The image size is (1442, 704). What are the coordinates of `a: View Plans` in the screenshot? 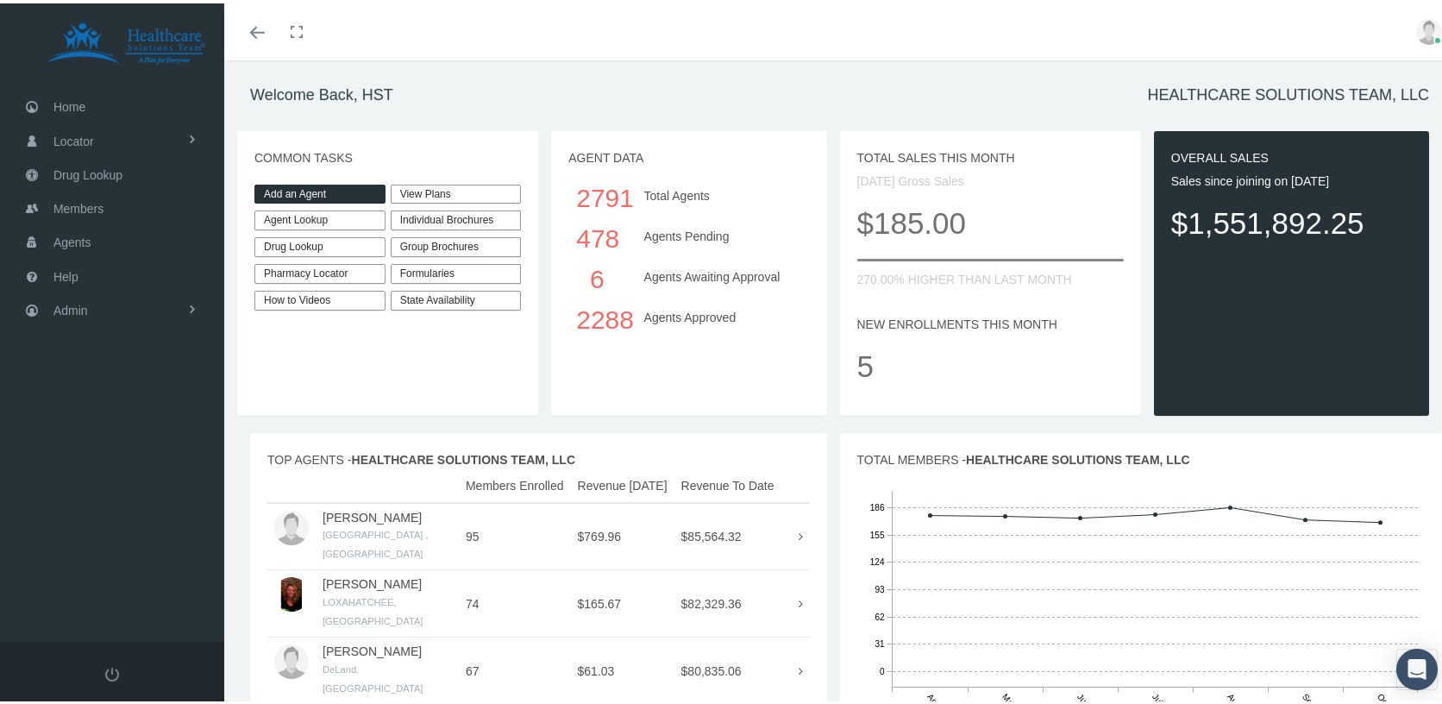 It's located at (456, 191).